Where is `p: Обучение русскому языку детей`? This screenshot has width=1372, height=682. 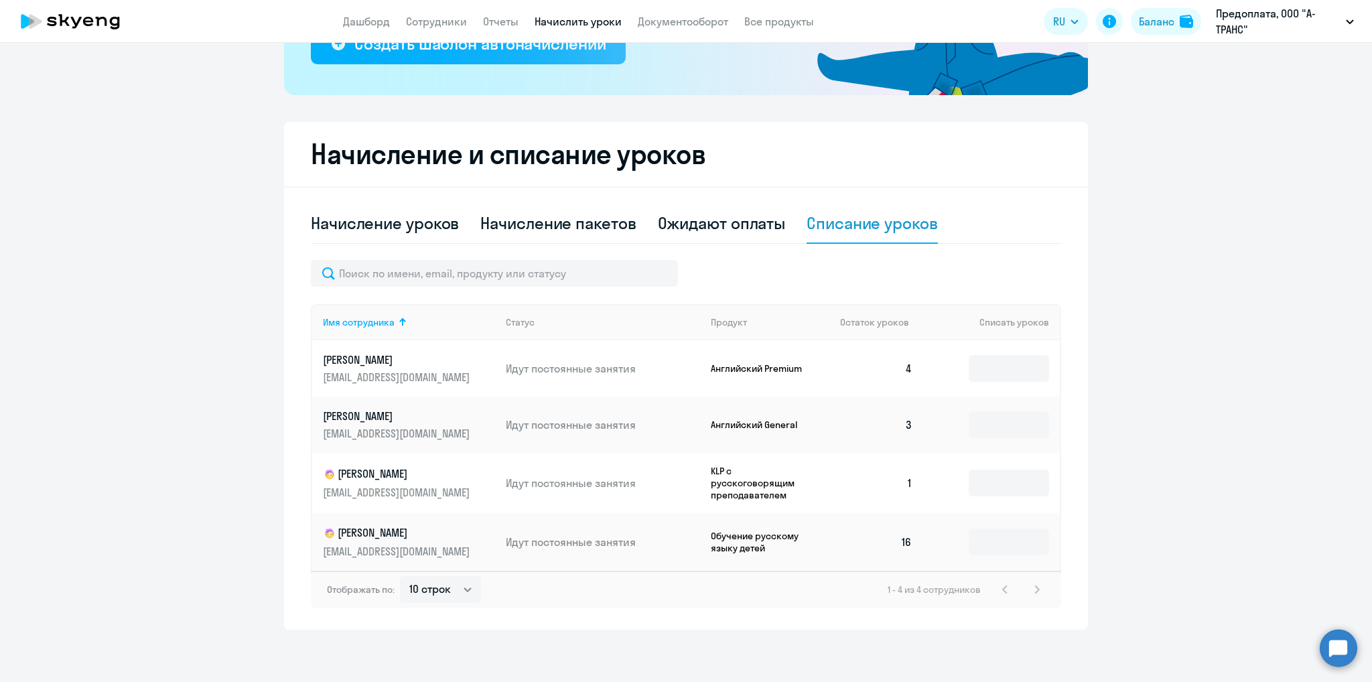 p: Обучение русскому языку детей is located at coordinates (761, 542).